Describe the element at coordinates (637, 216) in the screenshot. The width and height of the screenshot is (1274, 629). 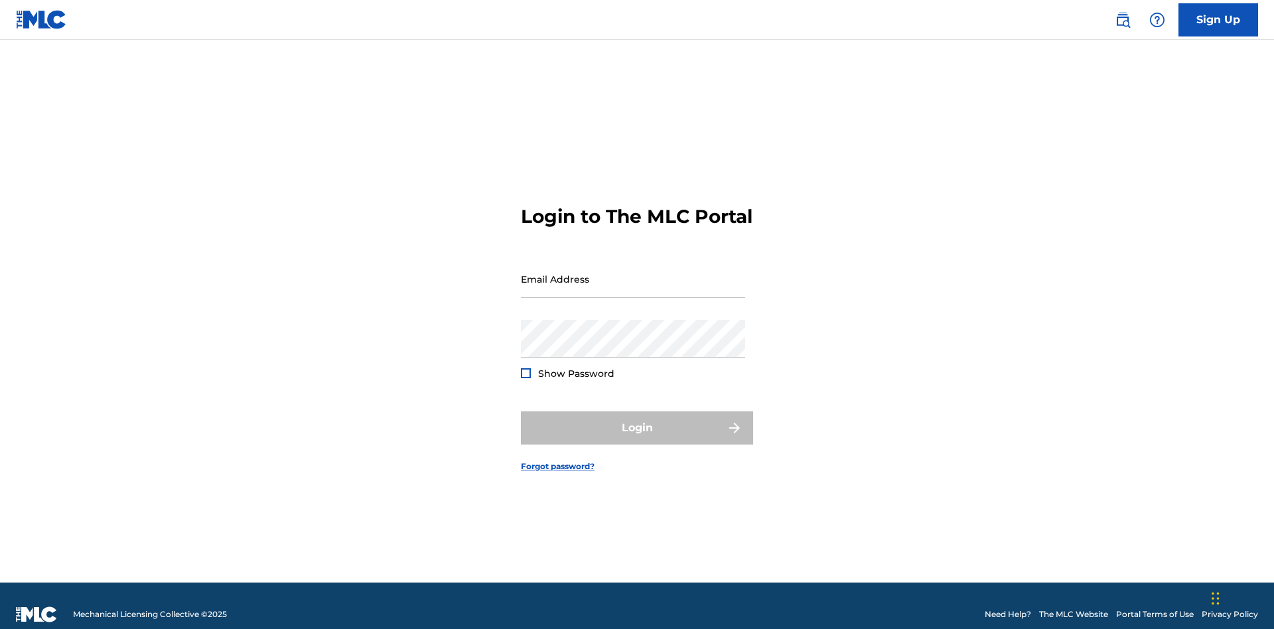
I see `h3: Login to The MLC Portal` at that location.